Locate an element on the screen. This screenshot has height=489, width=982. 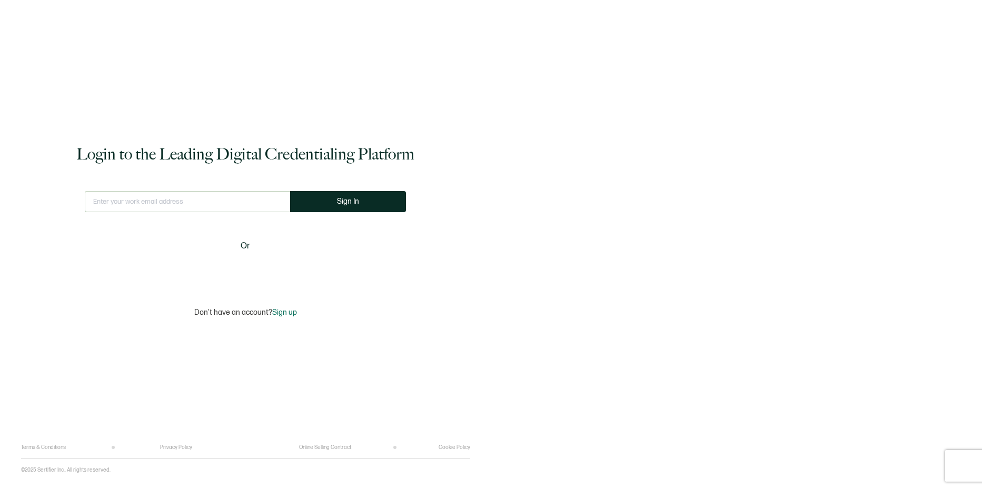
span: Or is located at coordinates (245, 246).